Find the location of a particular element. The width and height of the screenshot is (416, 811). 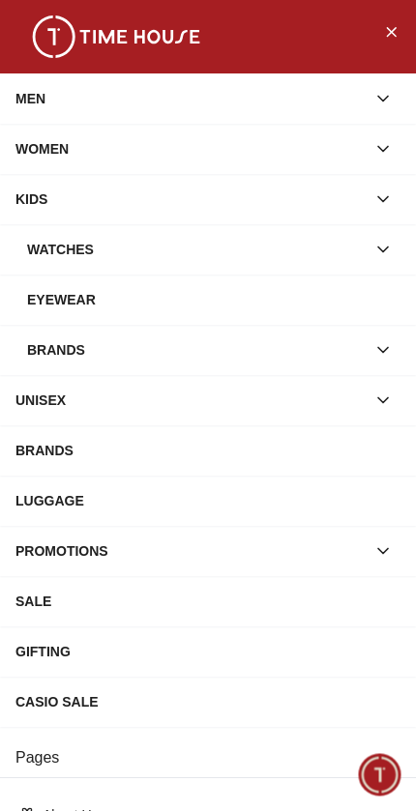

div: WOMEN is located at coordinates (190, 149).